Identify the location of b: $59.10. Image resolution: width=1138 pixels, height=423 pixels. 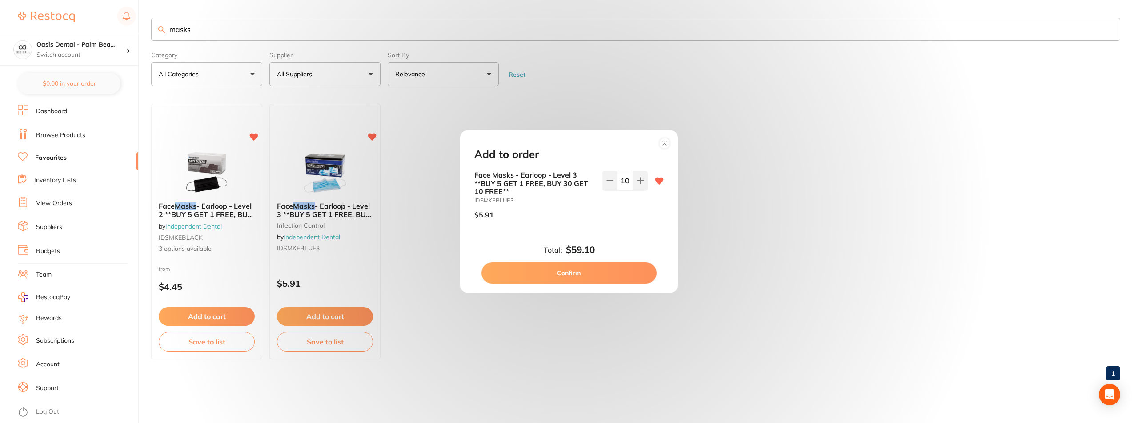
(580, 250).